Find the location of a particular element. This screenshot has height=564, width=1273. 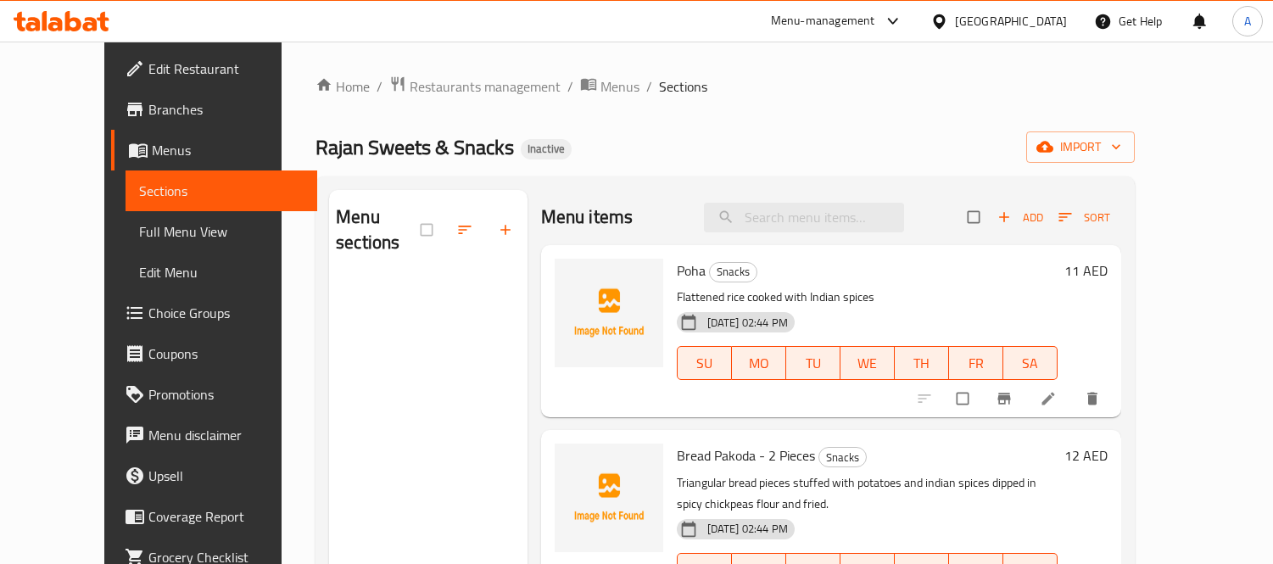

span: Promotions is located at coordinates (226, 394).